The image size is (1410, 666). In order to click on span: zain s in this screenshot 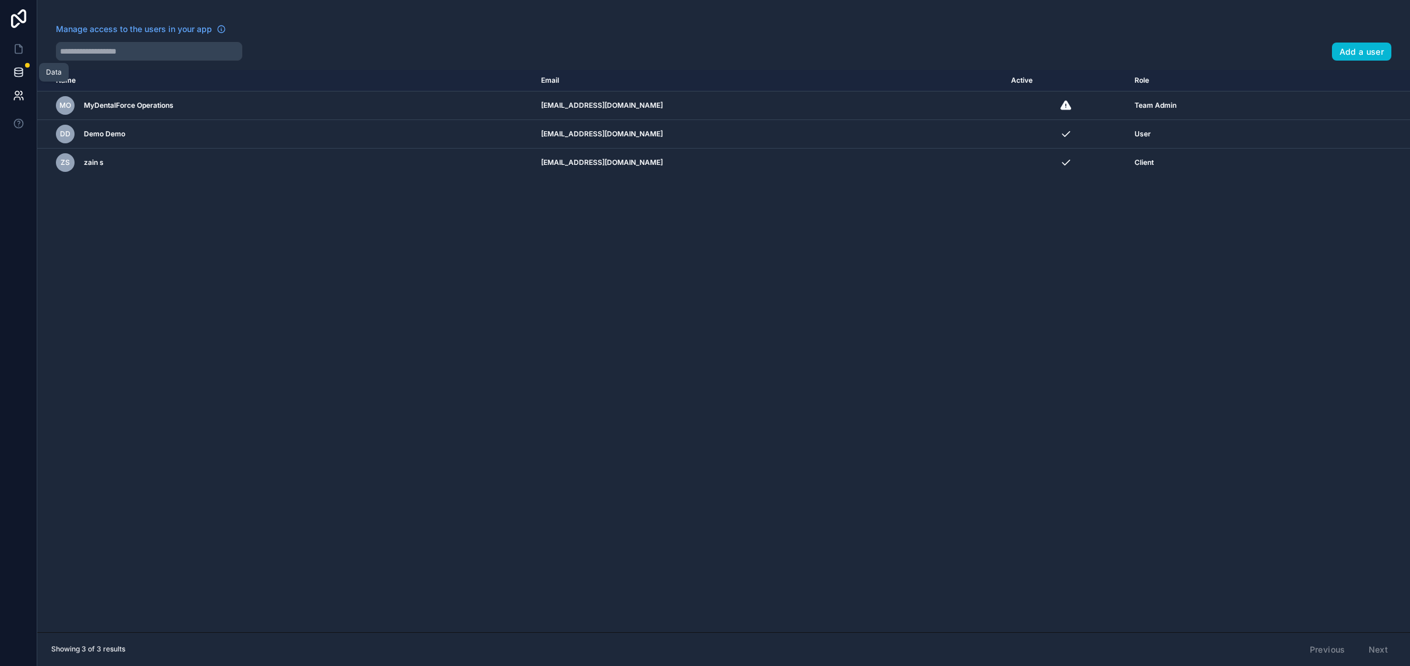, I will do `click(94, 163)`.